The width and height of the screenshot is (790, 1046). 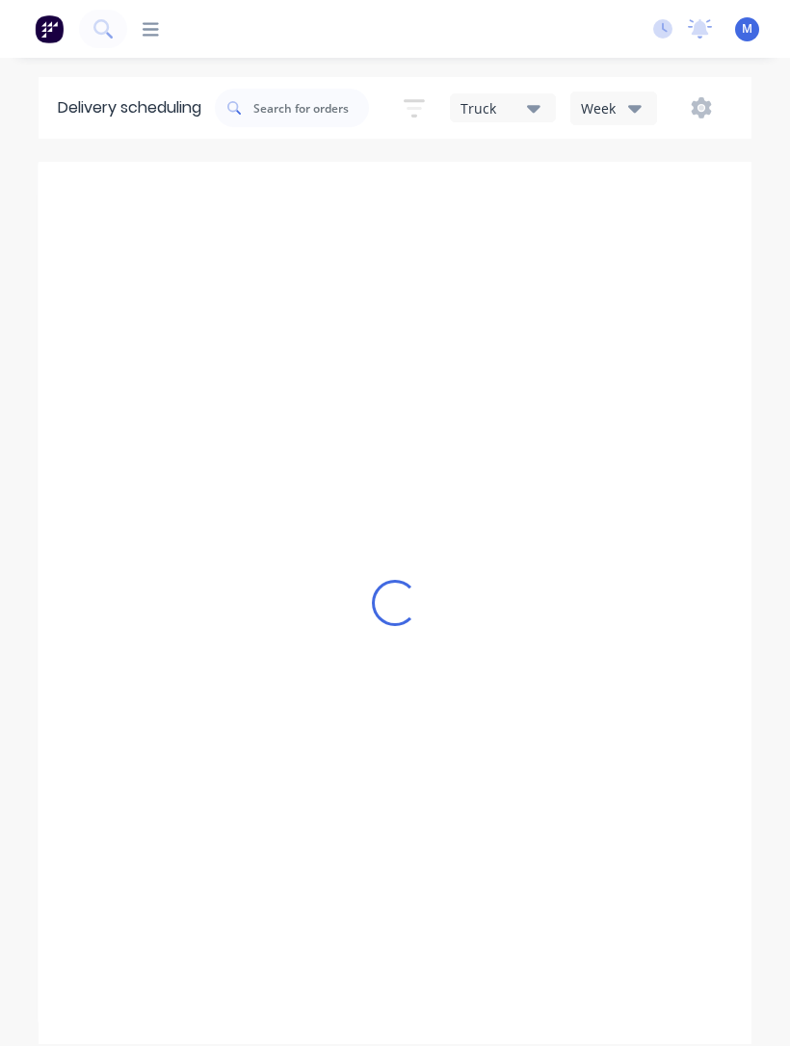 I want to click on input: Search for orders, so click(x=311, y=108).